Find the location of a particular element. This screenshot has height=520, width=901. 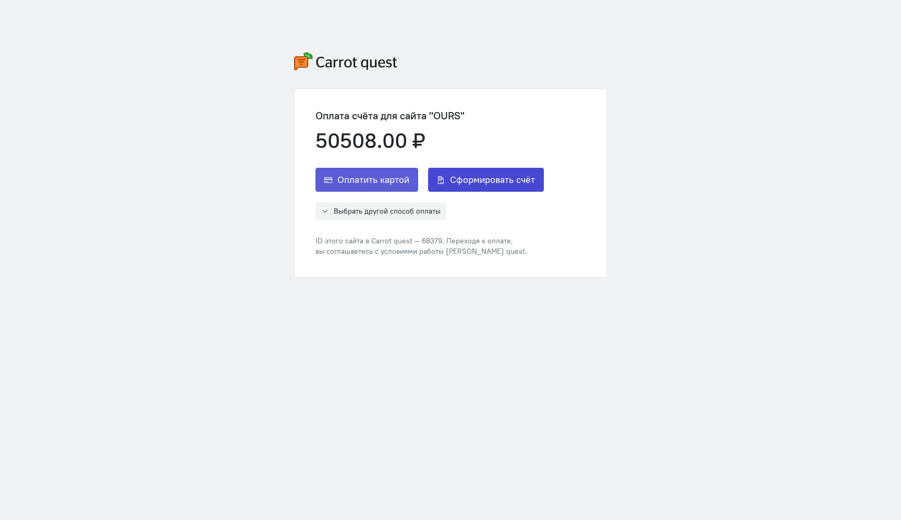

button: Оплатить картой is located at coordinates (367, 180).